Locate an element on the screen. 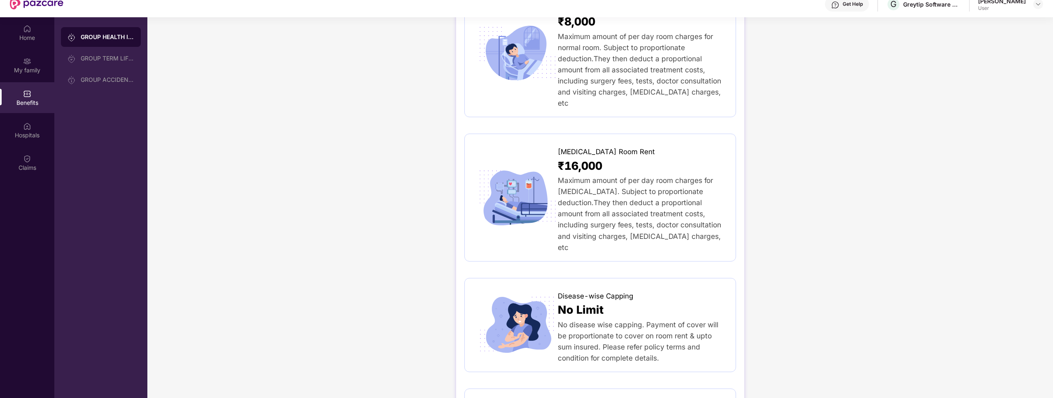  img: svg+xml;base64,PHN2ZyBpZD0iSG9tZSIgeG1sbnM9Imh0dHA6Ly93d3cudzMub3JnLzIwMDAvc3ZnIiB3aWR0aD0iMjAiIG... is located at coordinates (27, 29).